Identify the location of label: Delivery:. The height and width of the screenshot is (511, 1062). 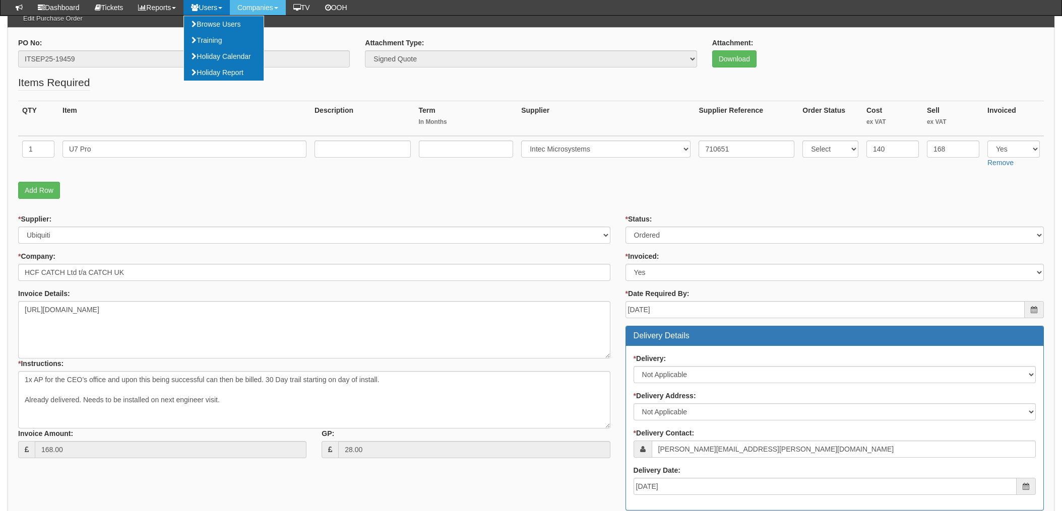
(649, 359).